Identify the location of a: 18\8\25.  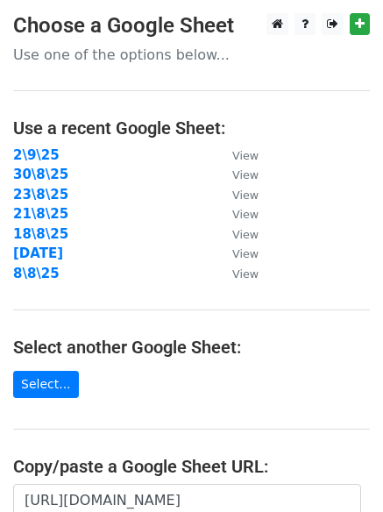
(40, 234).